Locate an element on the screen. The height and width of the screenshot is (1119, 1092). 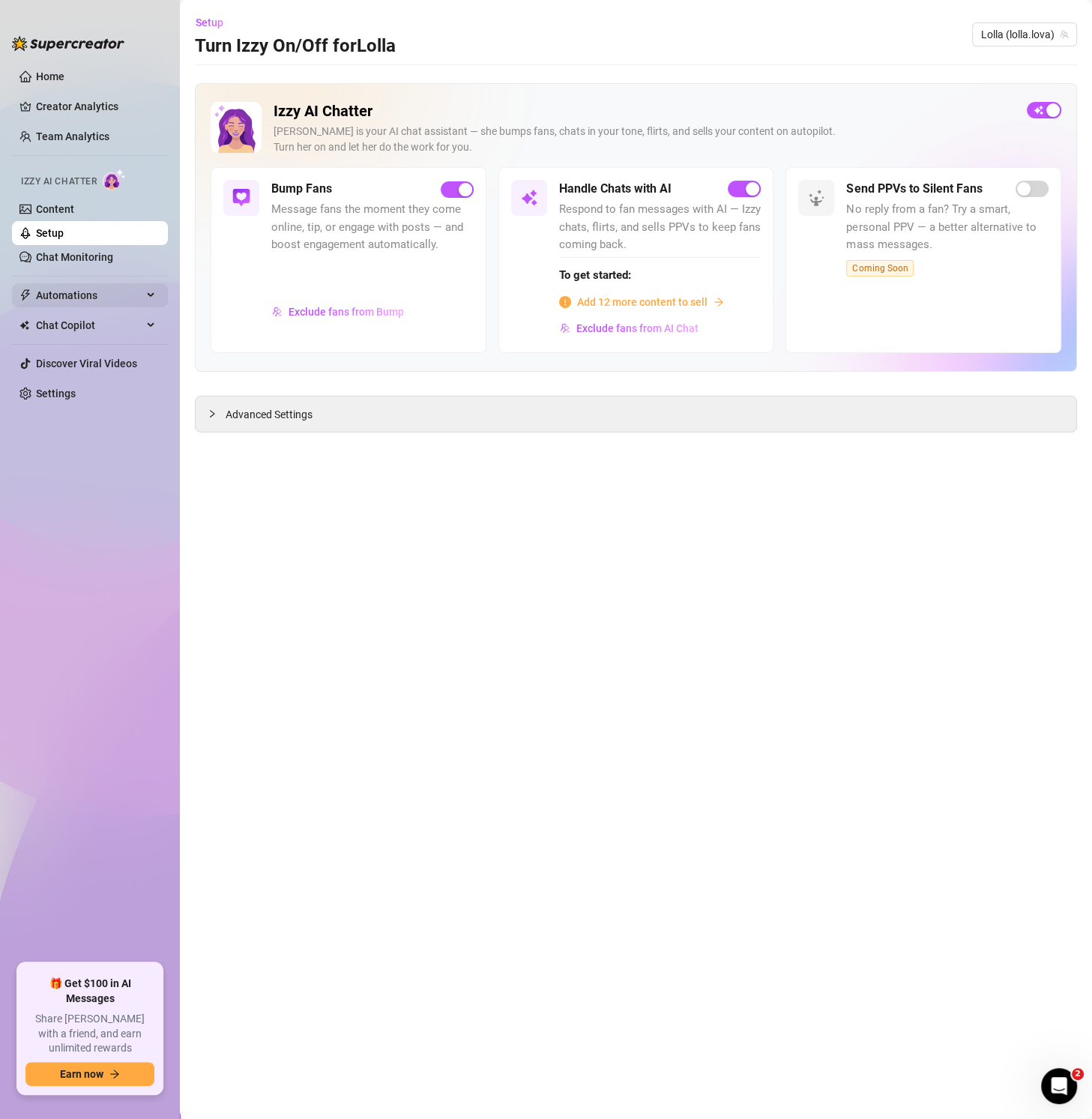
img: Chat Copilot is located at coordinates (24, 325).